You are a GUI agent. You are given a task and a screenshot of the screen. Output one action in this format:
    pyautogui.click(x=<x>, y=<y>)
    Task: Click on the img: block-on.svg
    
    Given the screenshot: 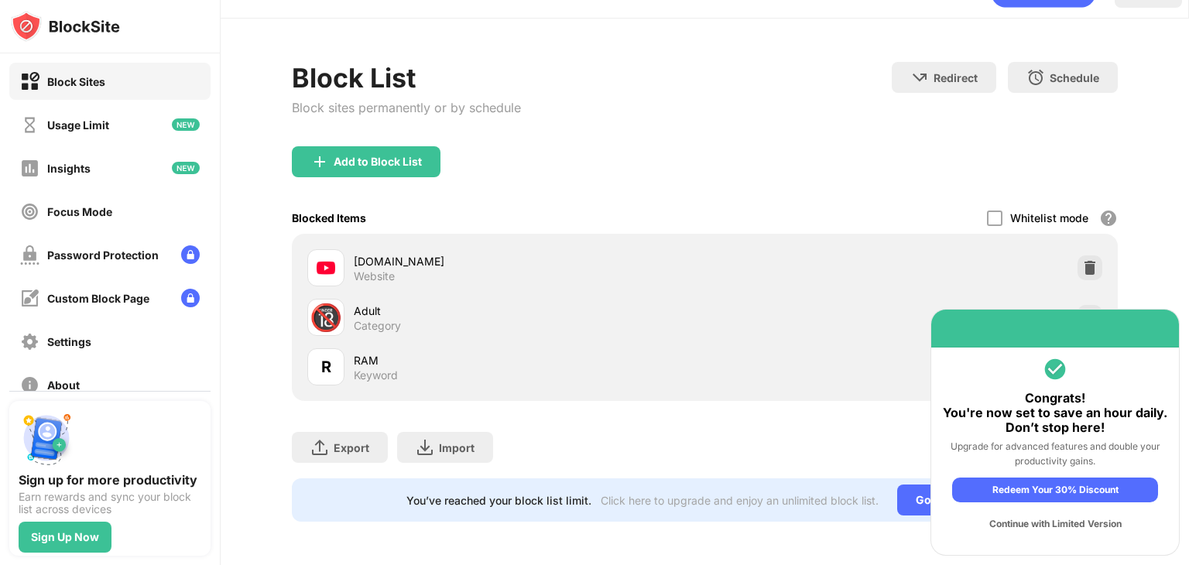 What is the action you would take?
    pyautogui.click(x=29, y=81)
    